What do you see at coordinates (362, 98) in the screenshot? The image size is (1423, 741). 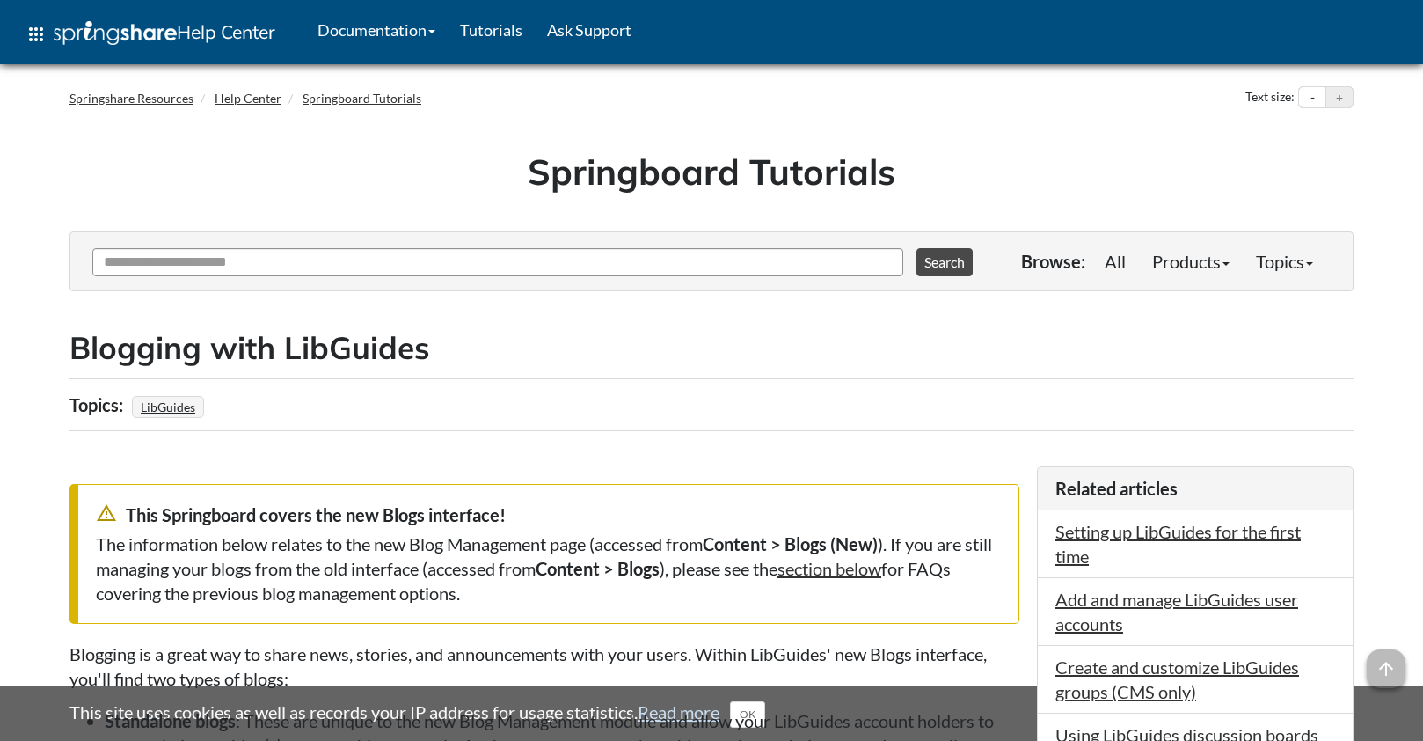 I see `a: Springboard Tutorials` at bounding box center [362, 98].